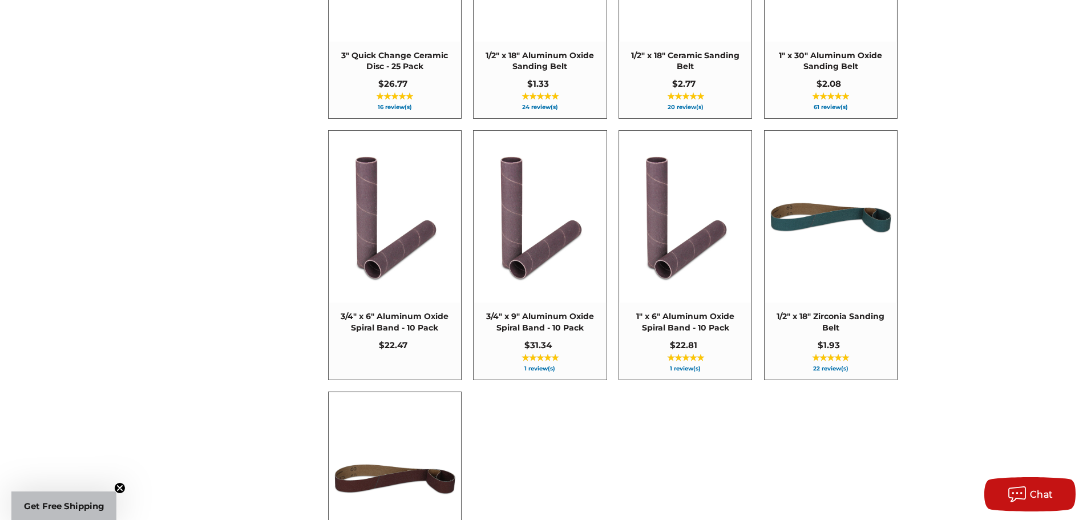 Image resolution: width=1087 pixels, height=520 pixels. What do you see at coordinates (685, 217) in the screenshot?
I see `img: 1" x 6" Spiral Bands Aluminum Oxide` at bounding box center [685, 217].